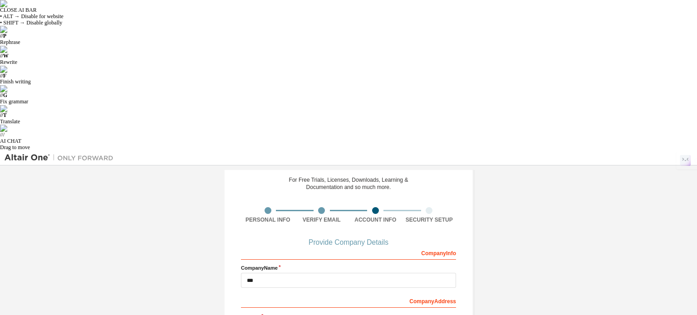 Image resolution: width=697 pixels, height=315 pixels. I want to click on div: Company Info, so click(349, 253).